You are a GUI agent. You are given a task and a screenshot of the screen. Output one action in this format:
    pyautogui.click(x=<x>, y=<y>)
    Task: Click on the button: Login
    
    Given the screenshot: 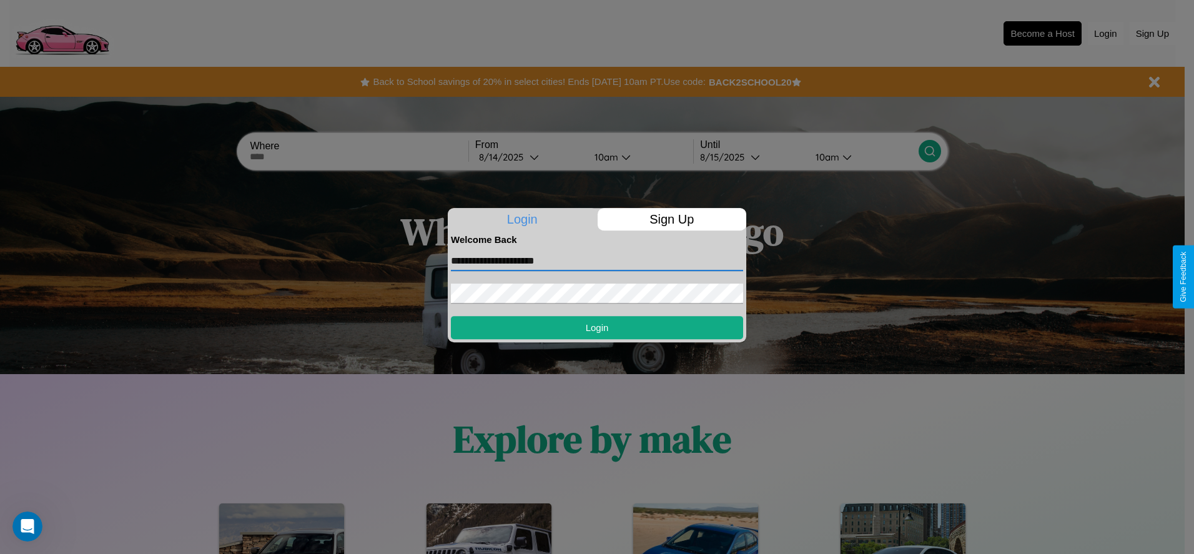 What is the action you would take?
    pyautogui.click(x=597, y=327)
    